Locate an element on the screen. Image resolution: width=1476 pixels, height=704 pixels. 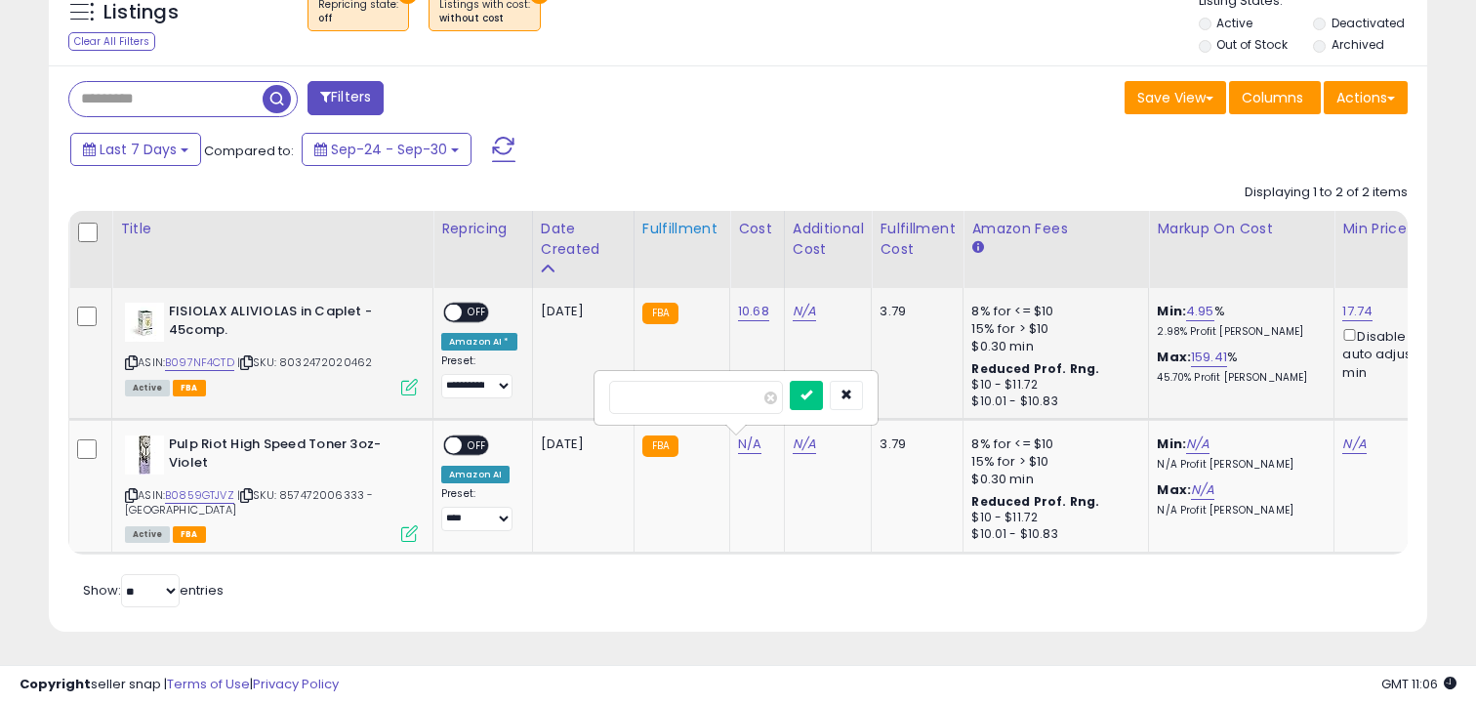
button: Sep-24 - Sep-30 is located at coordinates (387, 149).